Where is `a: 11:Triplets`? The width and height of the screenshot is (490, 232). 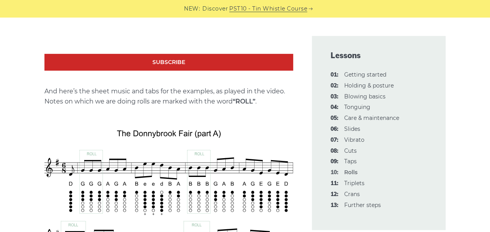
a: 11:Triplets is located at coordinates (354, 183).